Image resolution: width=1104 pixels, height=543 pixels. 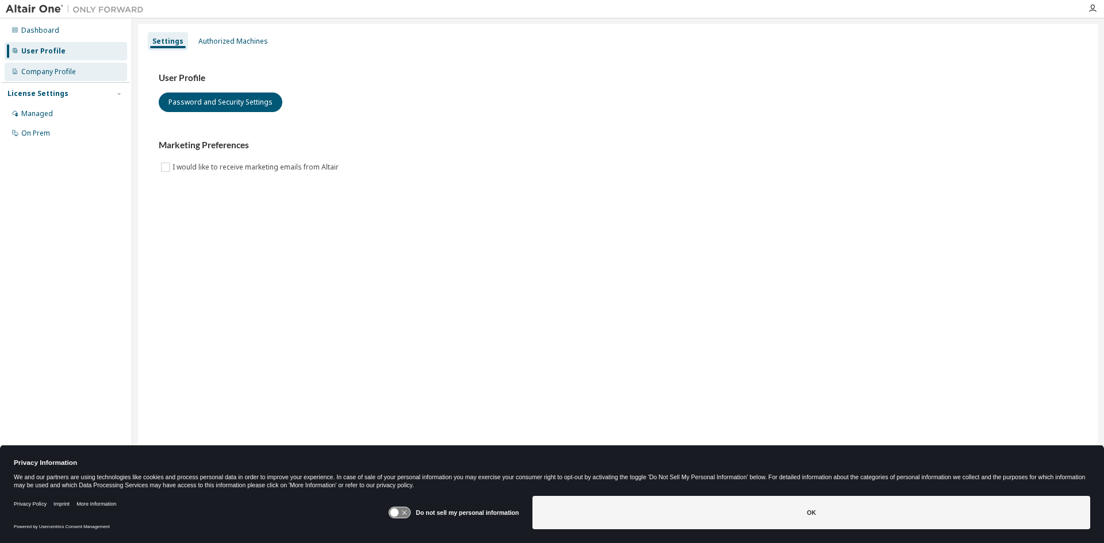 What do you see at coordinates (233, 41) in the screenshot?
I see `div: Authorized Machines` at bounding box center [233, 41].